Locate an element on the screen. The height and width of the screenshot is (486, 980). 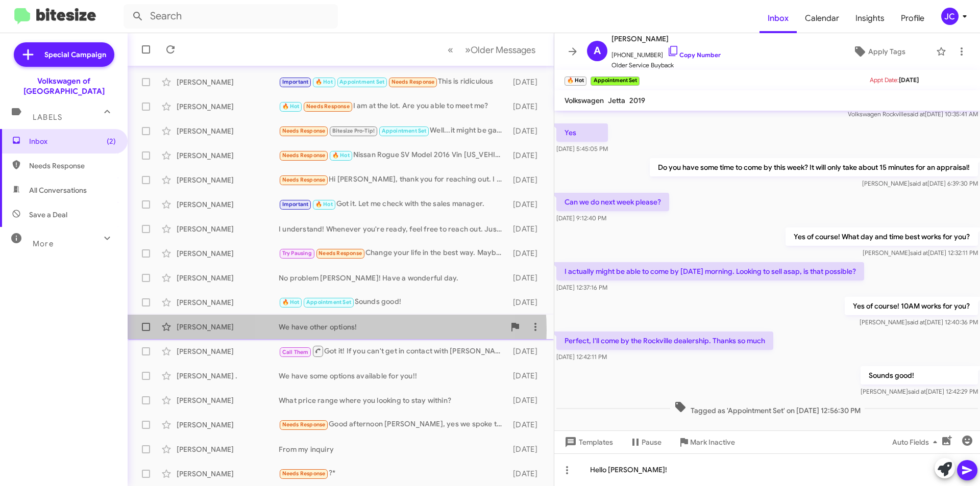
input: Search is located at coordinates (231, 16).